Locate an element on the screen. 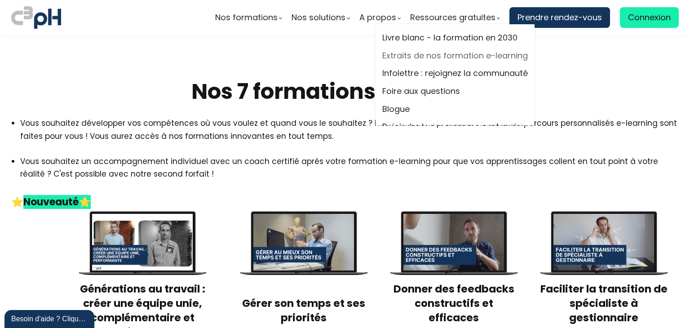 Image resolution: width=690 pixels, height=328 pixels. h3: Gérer son temps et ses priorités is located at coordinates (303, 303).